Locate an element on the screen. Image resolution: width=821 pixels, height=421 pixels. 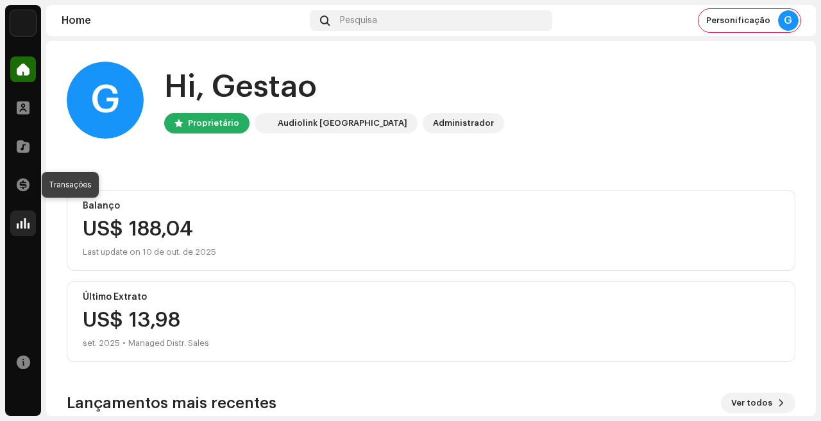
div: Home is located at coordinates (183, 21).